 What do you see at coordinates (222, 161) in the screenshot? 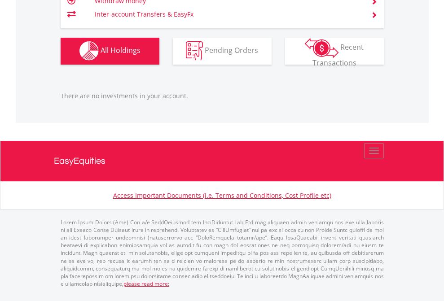
I see `div: EasyEquities` at bounding box center [222, 161].